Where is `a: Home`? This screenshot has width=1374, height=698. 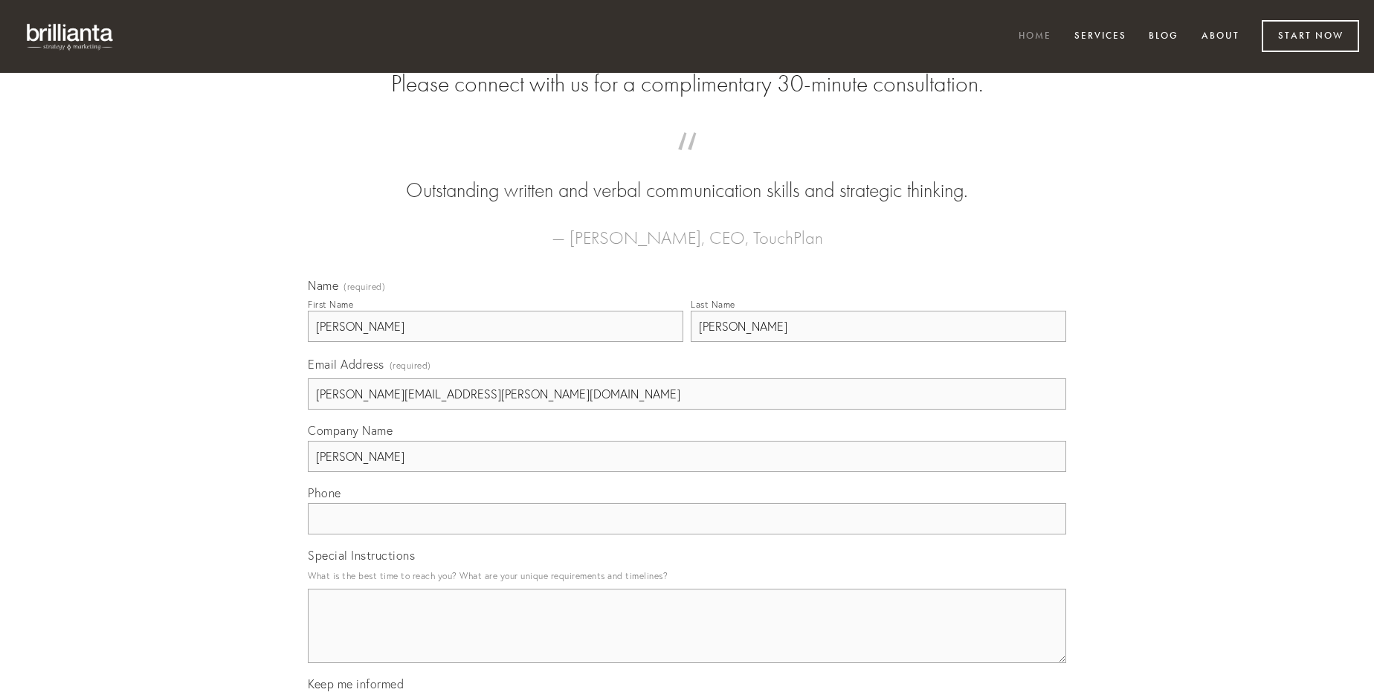 a: Home is located at coordinates (1035, 36).